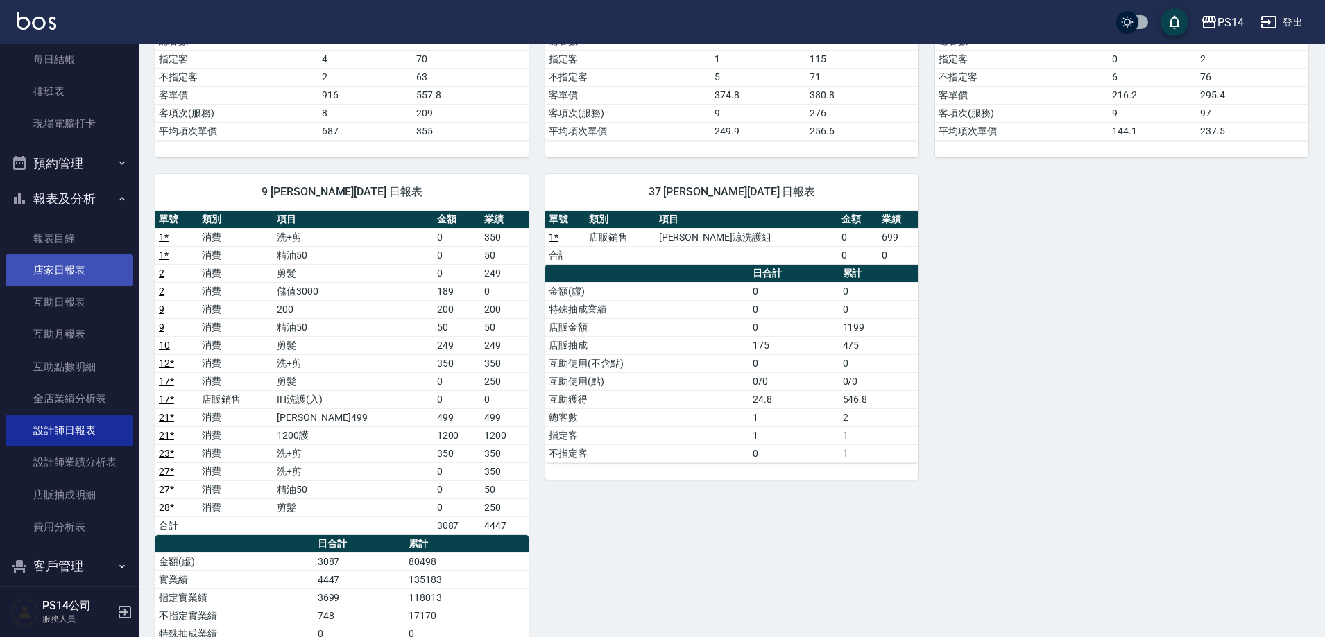 The height and width of the screenshot is (637, 1325). I want to click on td: 3087, so click(457, 526).